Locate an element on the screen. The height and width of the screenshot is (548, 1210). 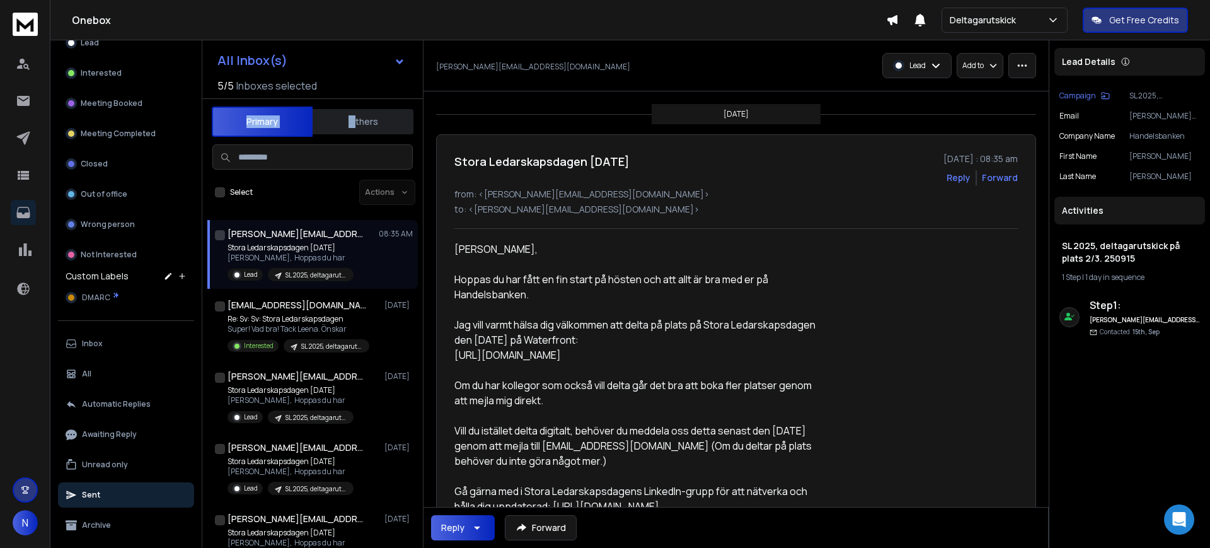
button: Interested is located at coordinates (126, 73).